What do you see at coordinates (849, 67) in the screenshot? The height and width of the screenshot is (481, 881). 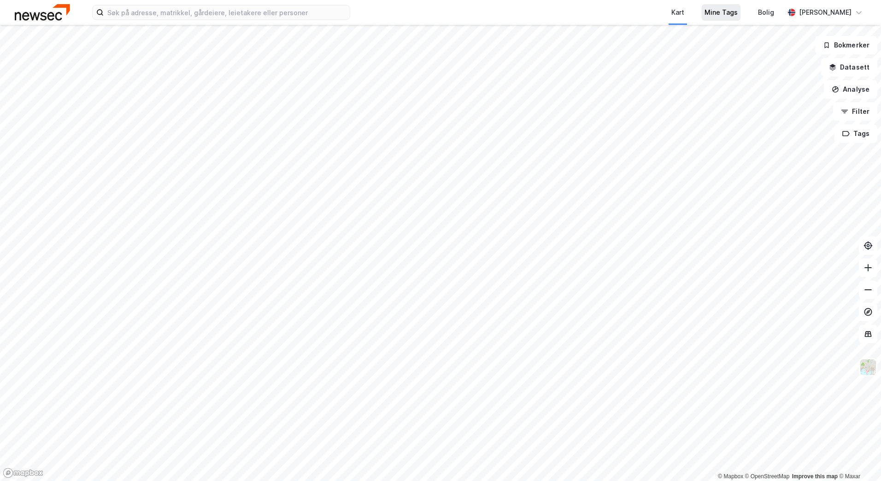 I see `button: Datasett` at bounding box center [849, 67].